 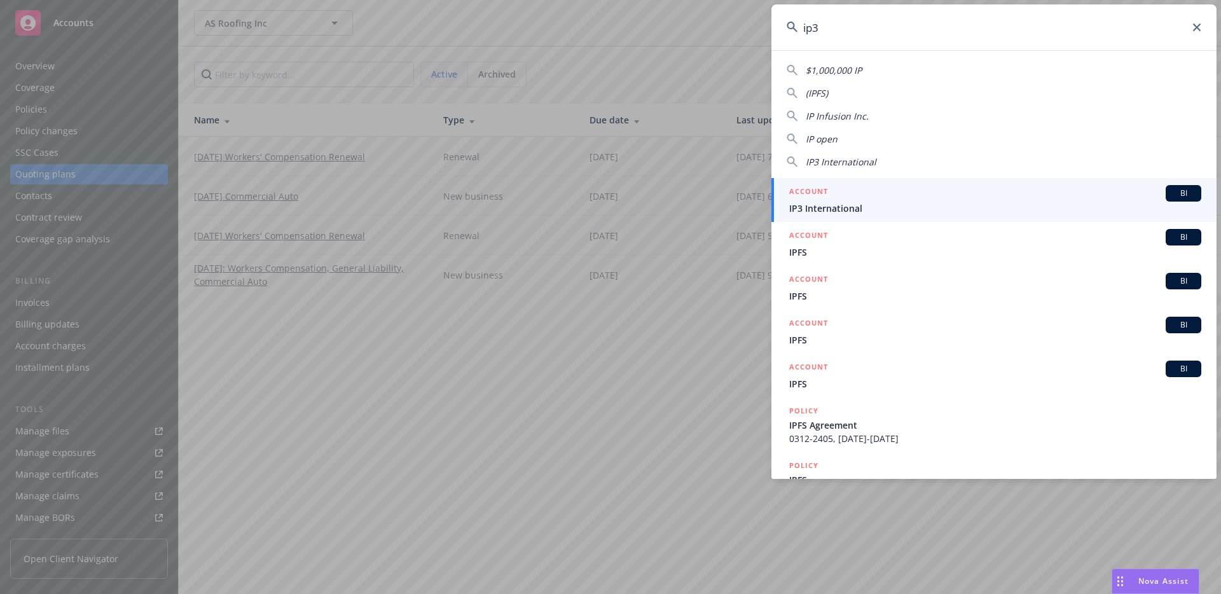 I want to click on span: (IPFS), so click(x=816, y=93).